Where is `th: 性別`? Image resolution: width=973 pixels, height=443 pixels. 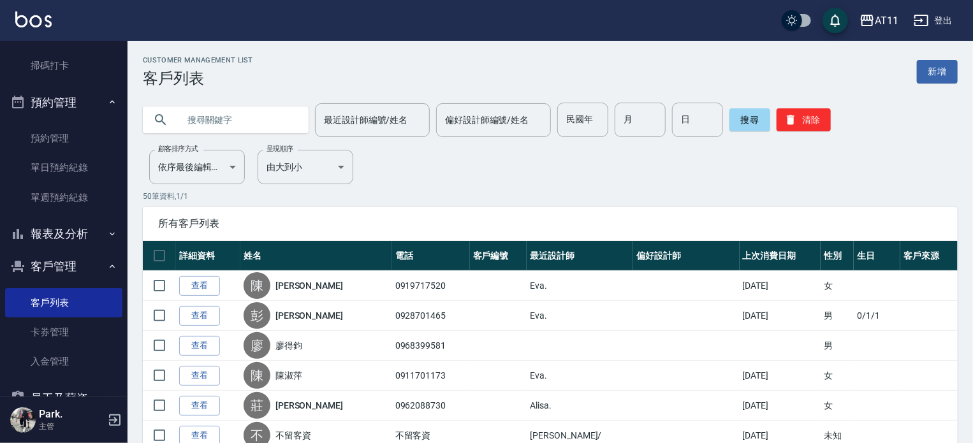
th: 性別 is located at coordinates (837, 256).